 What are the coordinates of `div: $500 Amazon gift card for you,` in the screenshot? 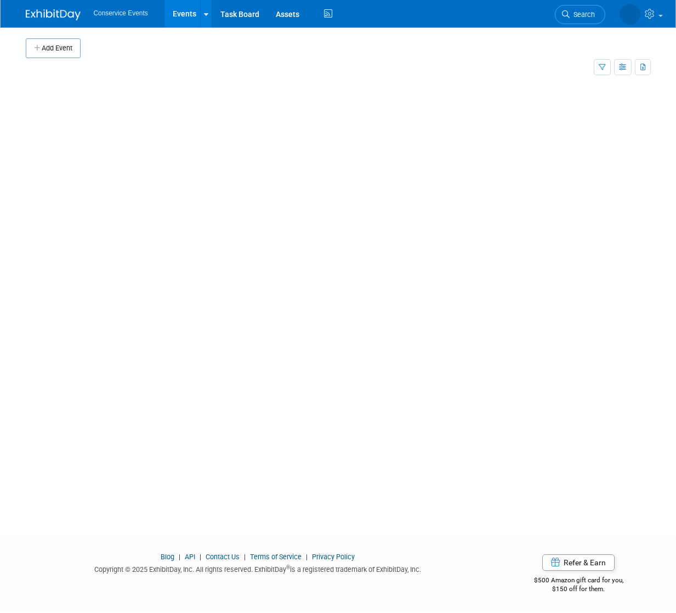 It's located at (578, 581).